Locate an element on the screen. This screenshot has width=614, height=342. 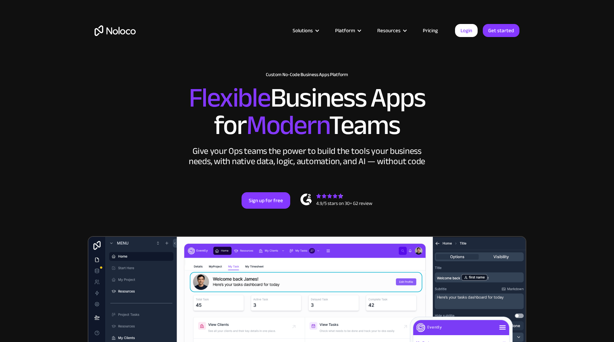
a: home is located at coordinates (115, 31).